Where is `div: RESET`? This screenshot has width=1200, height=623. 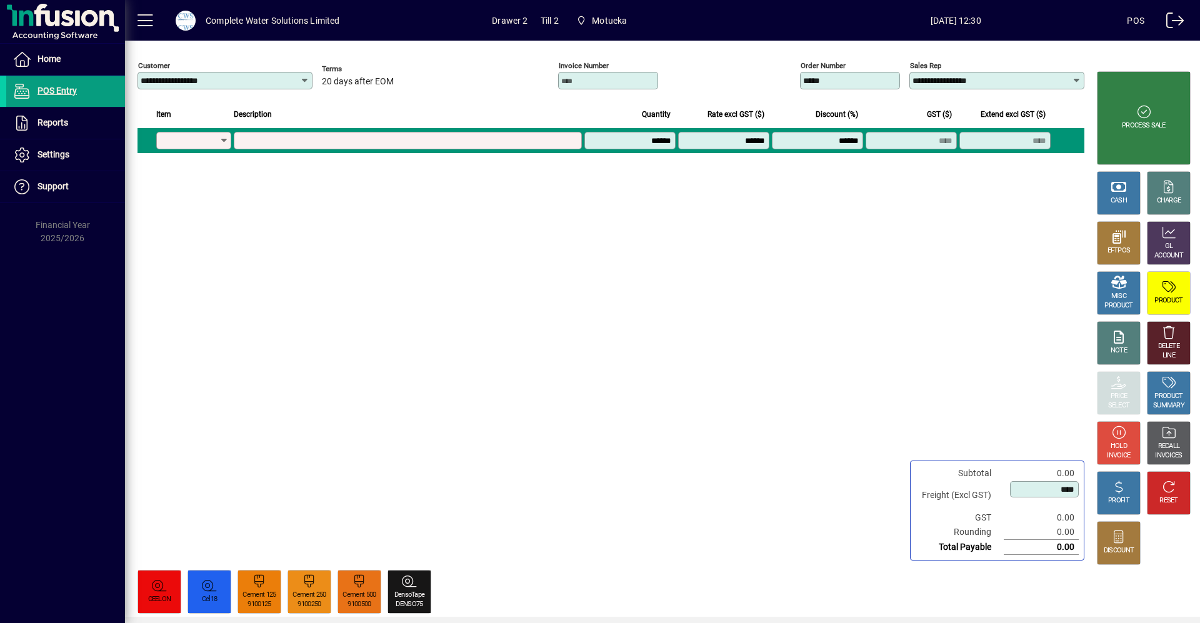 div: RESET is located at coordinates (1169, 501).